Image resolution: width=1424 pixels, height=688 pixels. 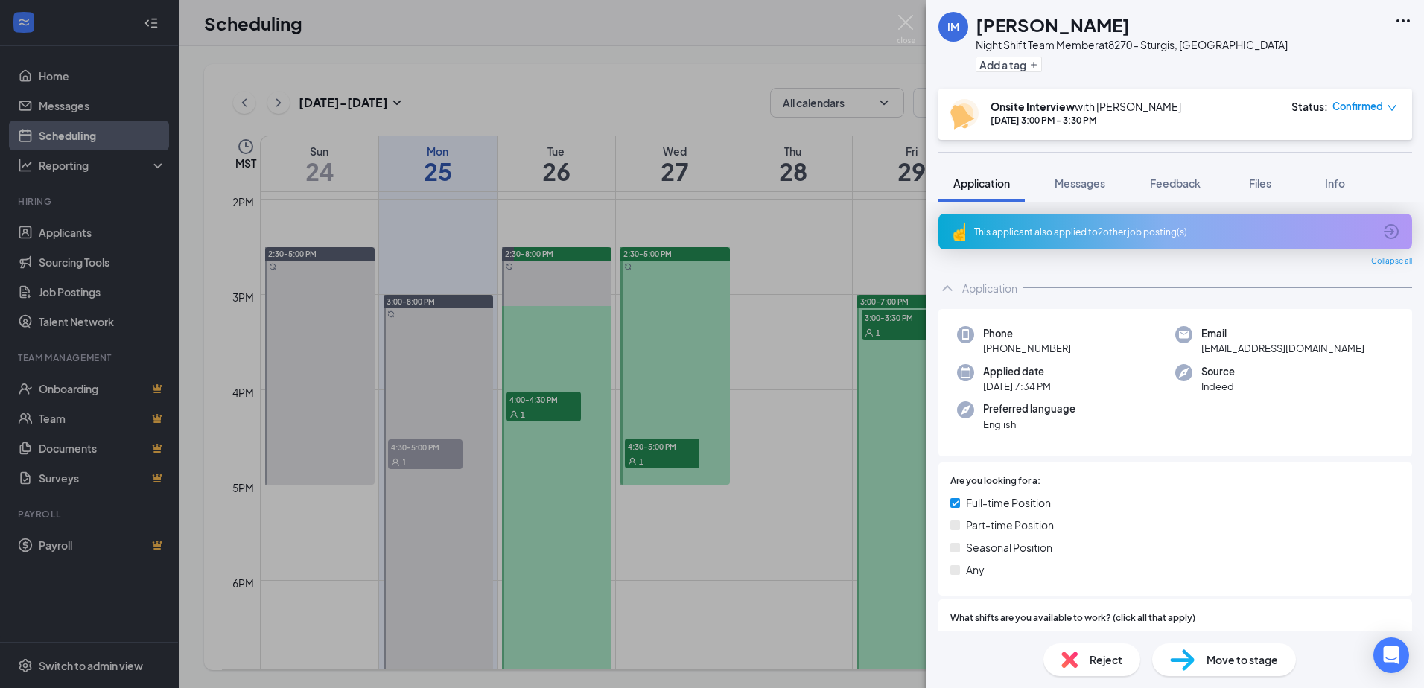 I want to click on span: Files, so click(x=1260, y=183).